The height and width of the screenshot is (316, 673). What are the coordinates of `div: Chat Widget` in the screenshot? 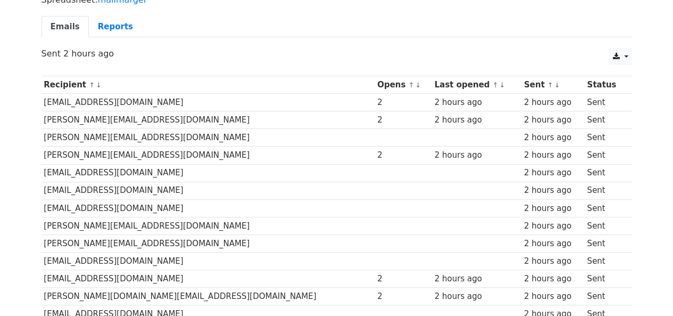 It's located at (647, 290).